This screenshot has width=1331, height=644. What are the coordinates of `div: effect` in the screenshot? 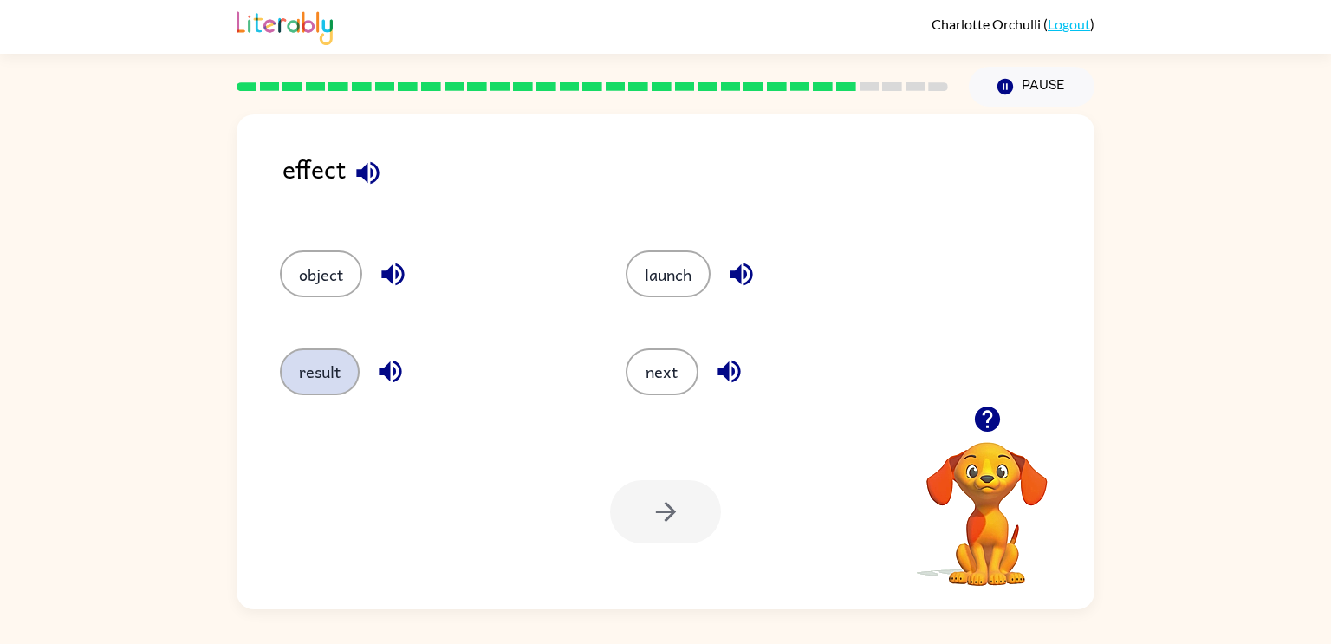 It's located at (688, 182).